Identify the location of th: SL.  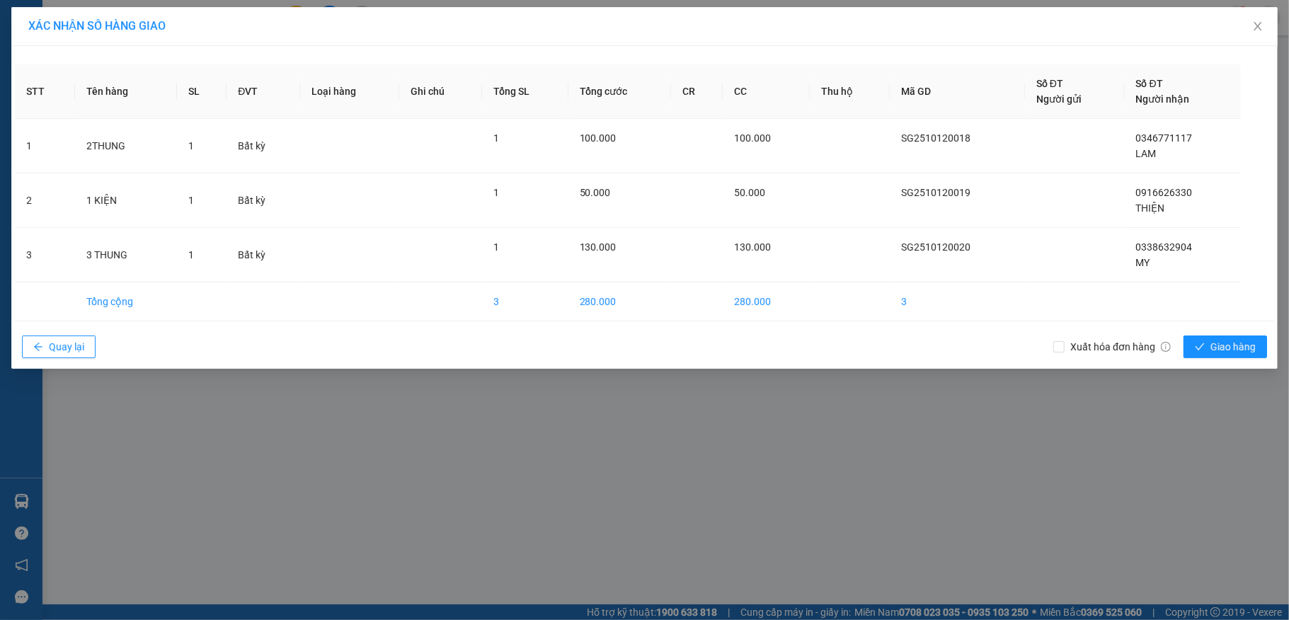
(202, 91).